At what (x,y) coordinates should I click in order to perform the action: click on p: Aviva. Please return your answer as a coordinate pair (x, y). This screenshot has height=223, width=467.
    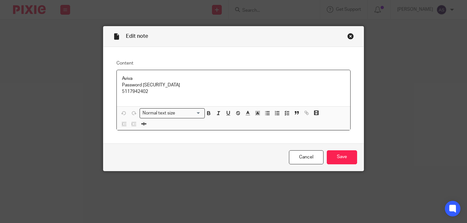
    Looking at the image, I should click on (234, 79).